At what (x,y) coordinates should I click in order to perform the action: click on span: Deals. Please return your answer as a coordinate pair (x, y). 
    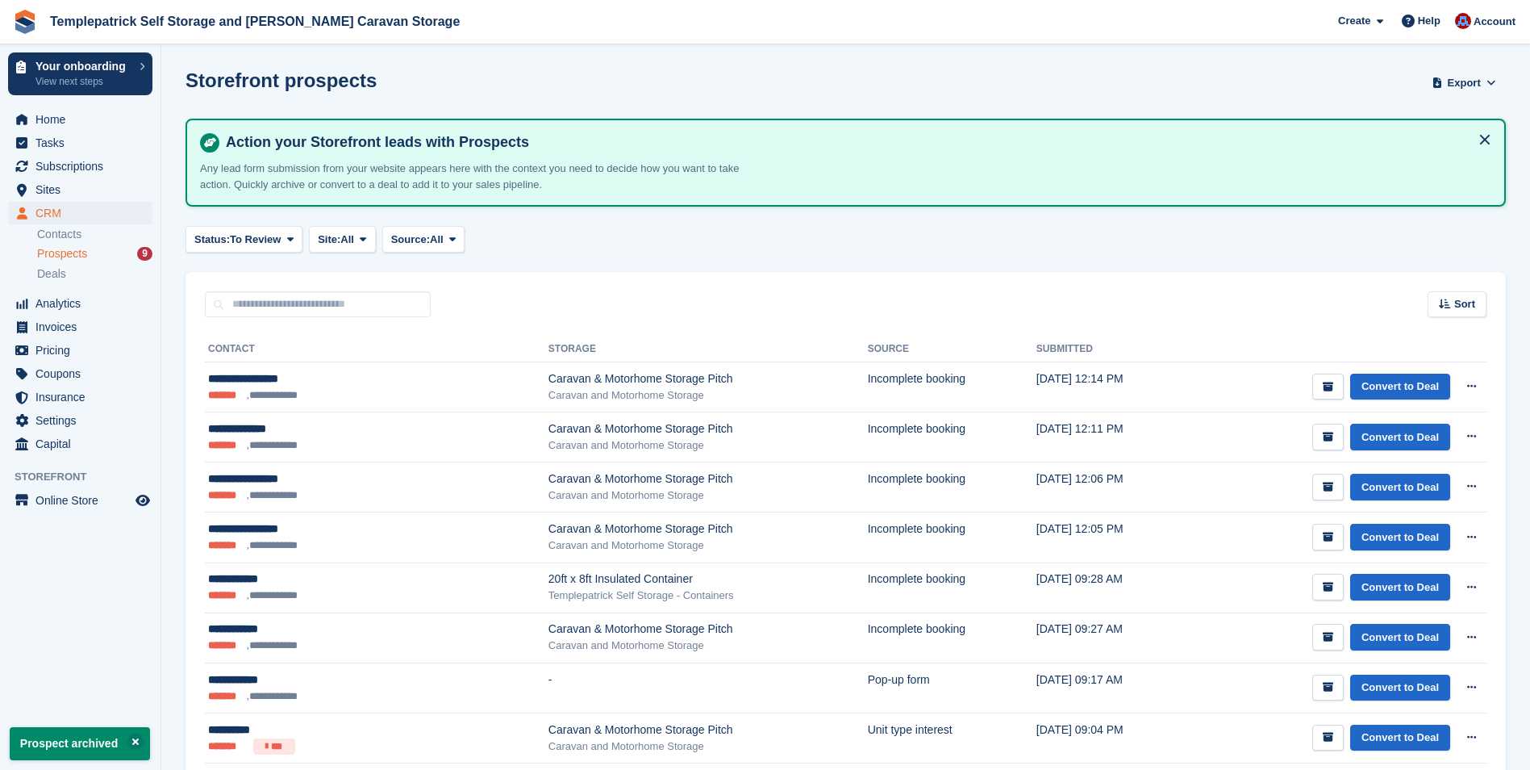
    Looking at the image, I should click on (52, 273).